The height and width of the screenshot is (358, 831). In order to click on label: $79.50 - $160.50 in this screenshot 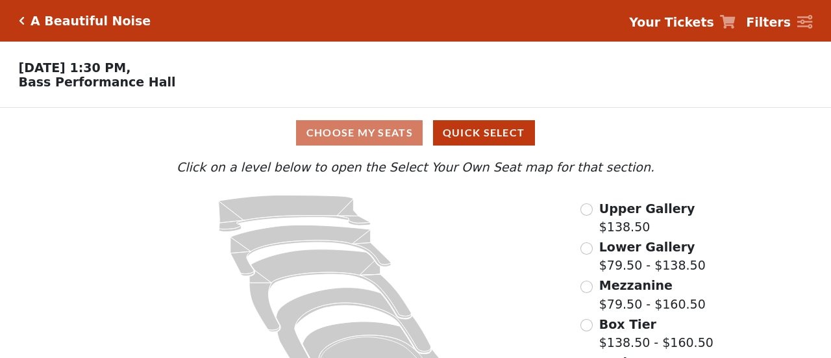, I will do `click(652, 294)`.